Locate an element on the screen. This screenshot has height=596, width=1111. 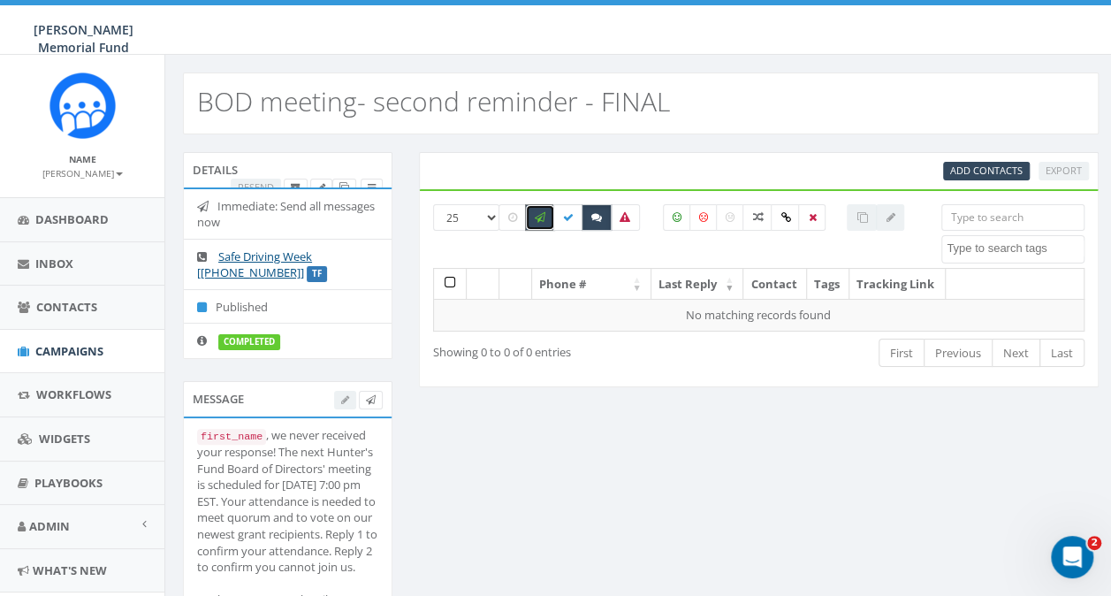
i: Immediate: Send all messages now is located at coordinates (207, 206).